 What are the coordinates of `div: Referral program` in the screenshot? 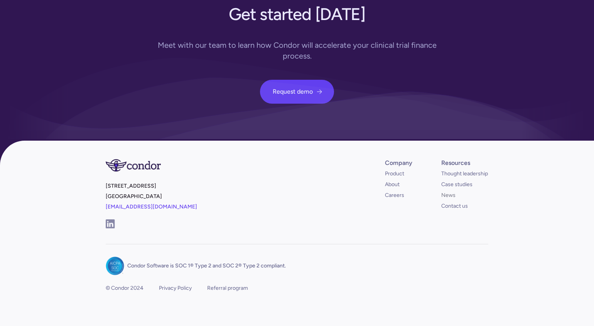 It's located at (228, 289).